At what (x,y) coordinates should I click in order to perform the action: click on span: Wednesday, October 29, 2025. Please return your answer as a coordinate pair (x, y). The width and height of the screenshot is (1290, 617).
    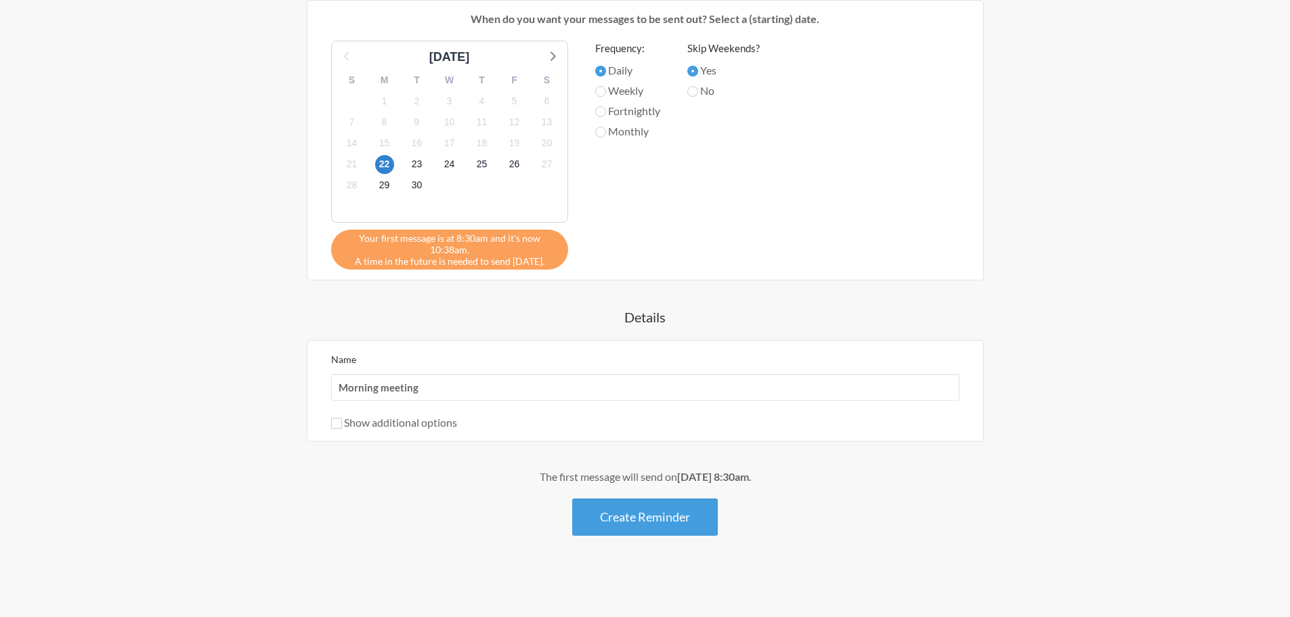
    Looking at the image, I should click on (385, 186).